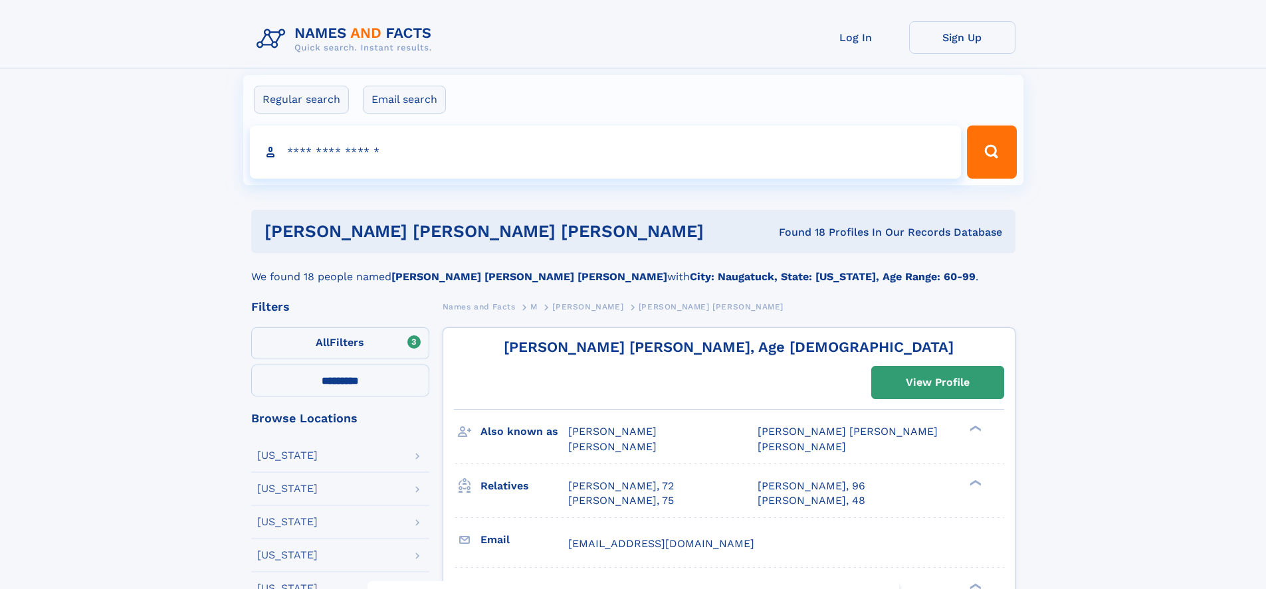 The height and width of the screenshot is (589, 1266). What do you see at coordinates (533, 307) in the screenshot?
I see `span: M` at bounding box center [533, 307].